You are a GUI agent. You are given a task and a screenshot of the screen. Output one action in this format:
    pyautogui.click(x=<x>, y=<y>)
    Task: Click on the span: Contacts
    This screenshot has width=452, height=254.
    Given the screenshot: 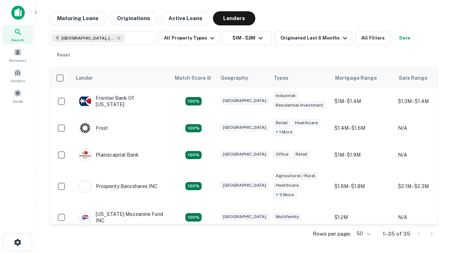 What is the action you would take?
    pyautogui.click(x=18, y=81)
    